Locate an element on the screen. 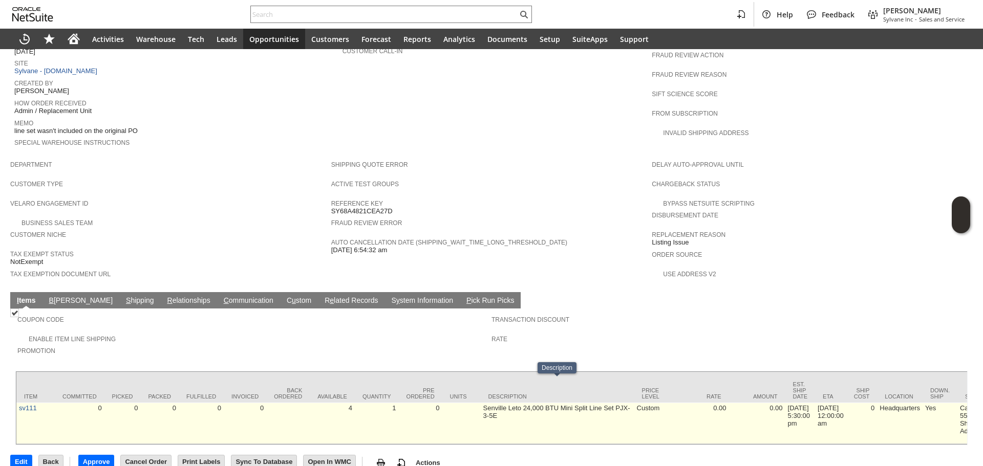  a: Fraud Review Error is located at coordinates (367, 223).